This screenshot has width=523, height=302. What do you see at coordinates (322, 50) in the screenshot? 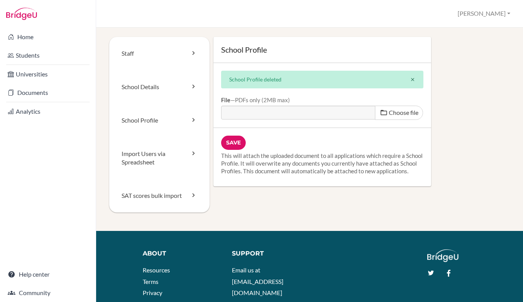
I see `h1: School Profile` at bounding box center [322, 50].